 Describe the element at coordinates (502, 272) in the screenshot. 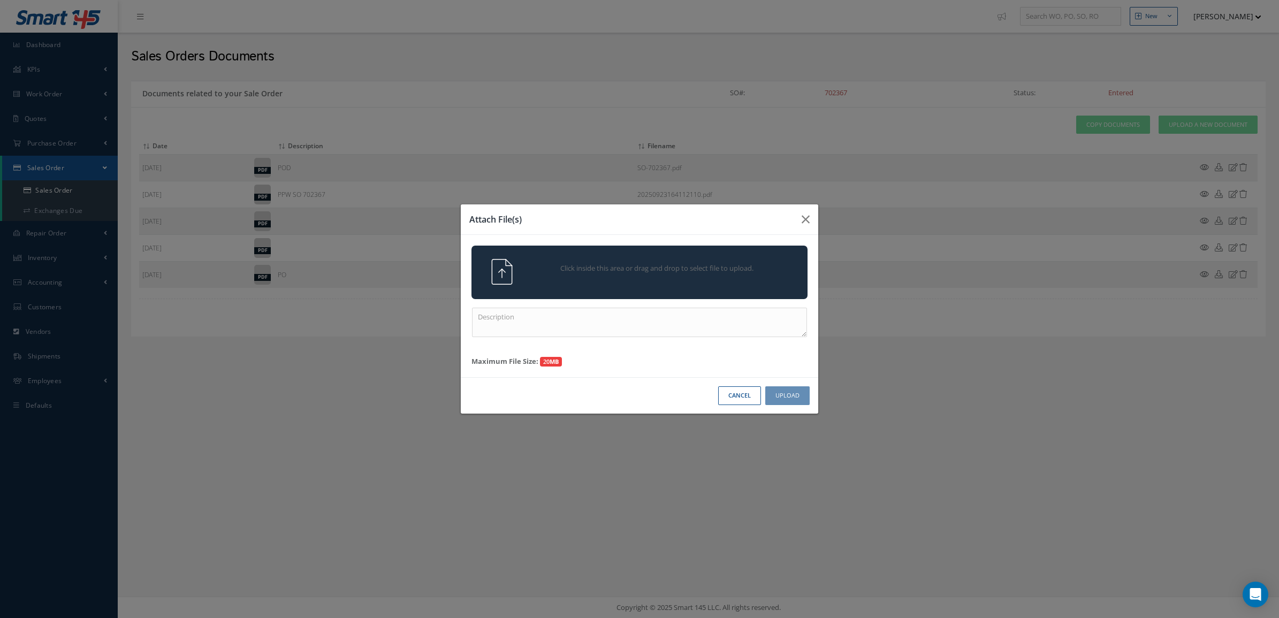

I see `img: svg+xml;base64,PHN2ZyB4bWxucz0iaHR0cDovL3d3dy53My5vcmcvMjAwMC9zdmciIHhtbG5zOnhsaW5rPSJodHRwOi8vd3...` at that location.